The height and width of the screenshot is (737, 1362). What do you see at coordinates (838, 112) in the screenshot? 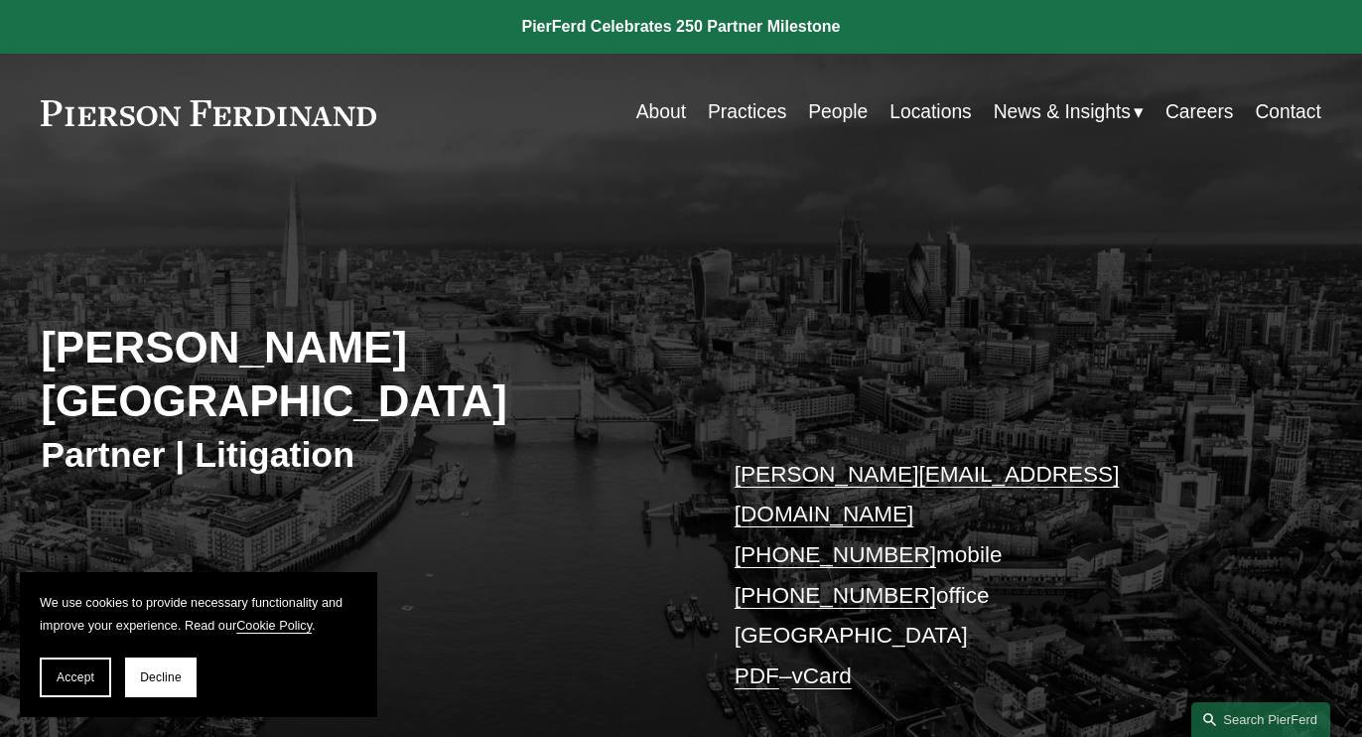
I see `a: People` at bounding box center [838, 112].